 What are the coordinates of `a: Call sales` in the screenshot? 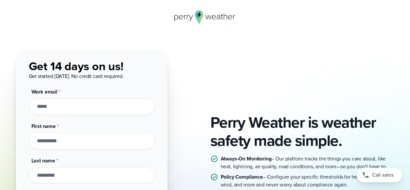 It's located at (380, 175).